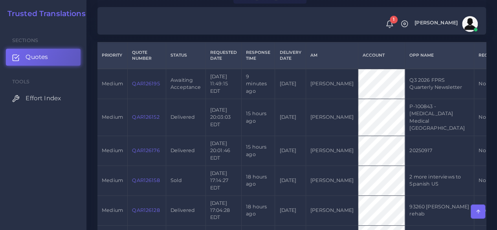  Describe the element at coordinates (440, 84) in the screenshot. I see `td: Q3 2026 FPRS Quarterly Newsletter` at that location.